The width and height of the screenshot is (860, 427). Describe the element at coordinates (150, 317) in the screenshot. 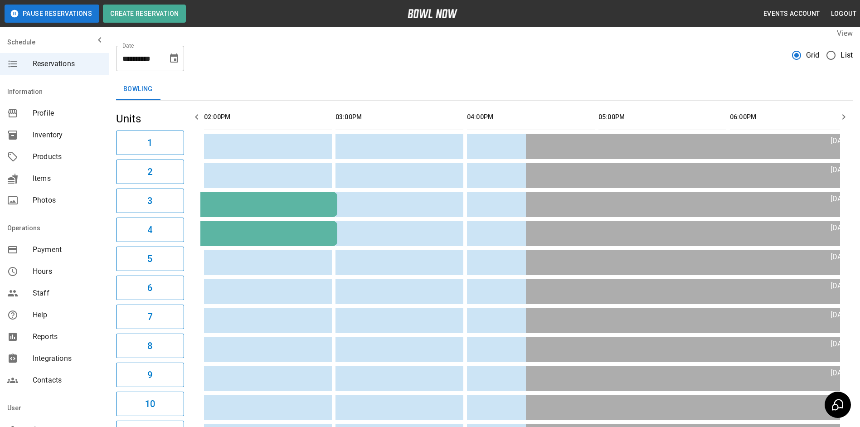

I see `button: 7` at that location.